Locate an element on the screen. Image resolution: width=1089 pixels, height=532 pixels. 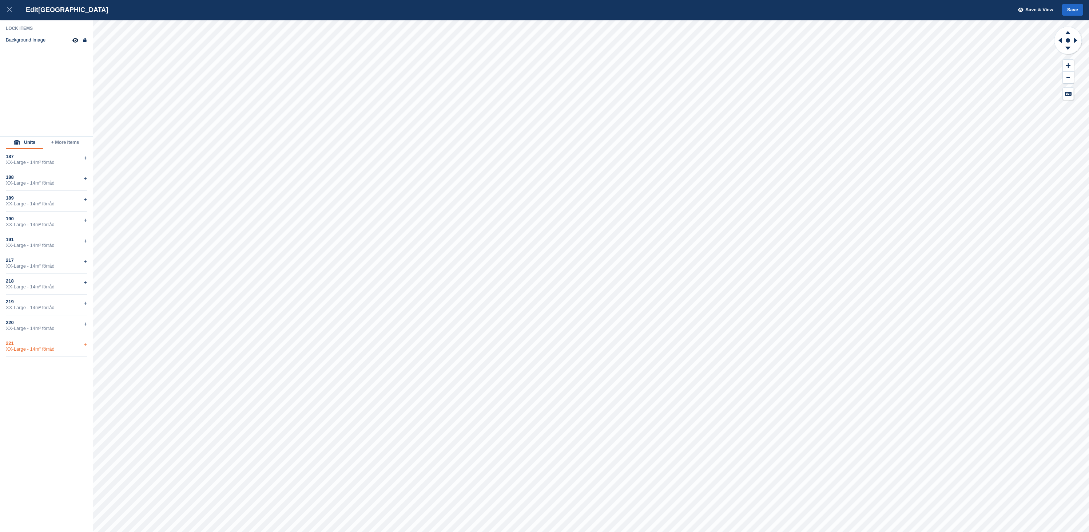
div: 220 is located at coordinates (46, 322).